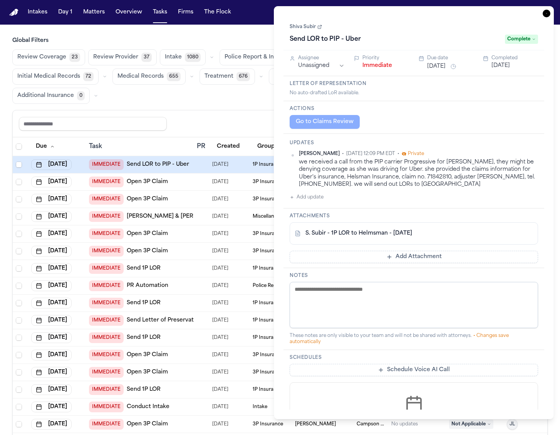 Image resolution: width=560 pixels, height=435 pixels. Describe the element at coordinates (306, 27) in the screenshot. I see `a: Shiva Subir` at that location.